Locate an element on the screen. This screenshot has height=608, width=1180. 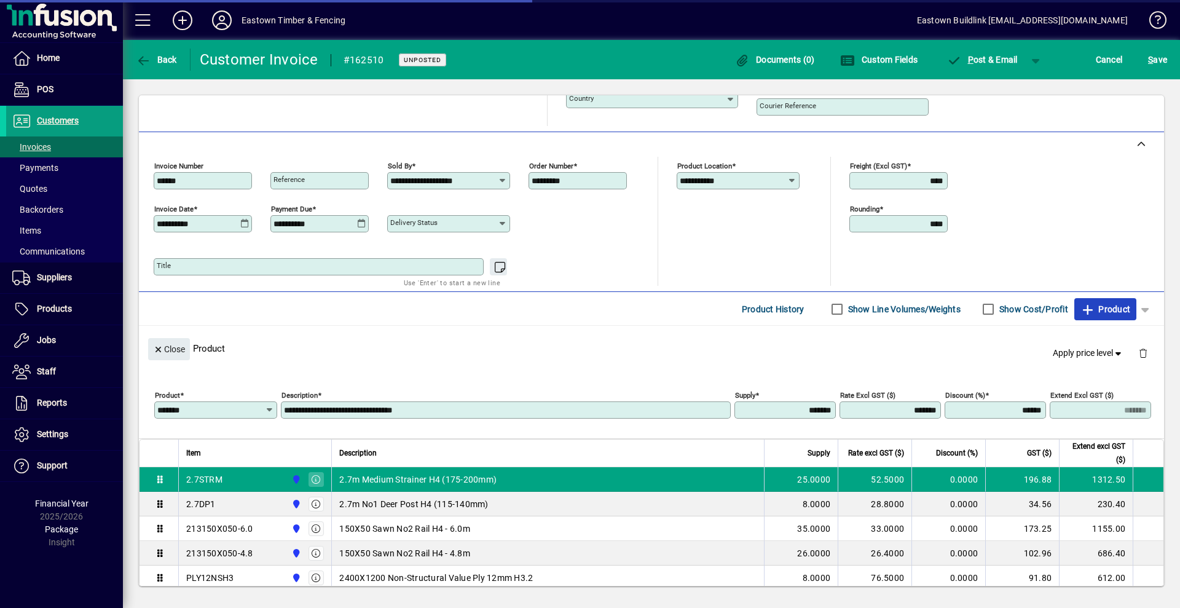
mat-label: Country is located at coordinates (581, 98).